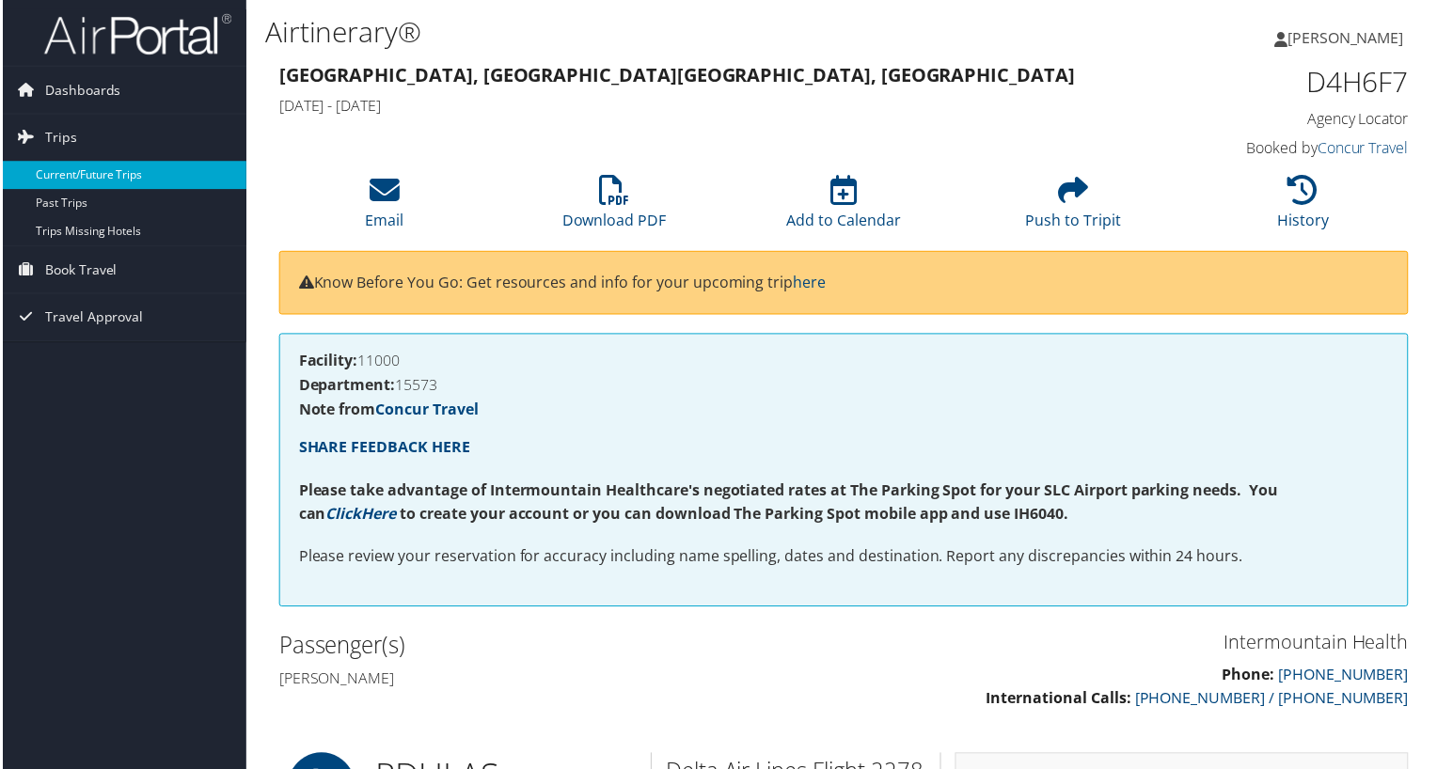  What do you see at coordinates (554, 648) in the screenshot?
I see `h2: Passenger(s)` at bounding box center [554, 648].